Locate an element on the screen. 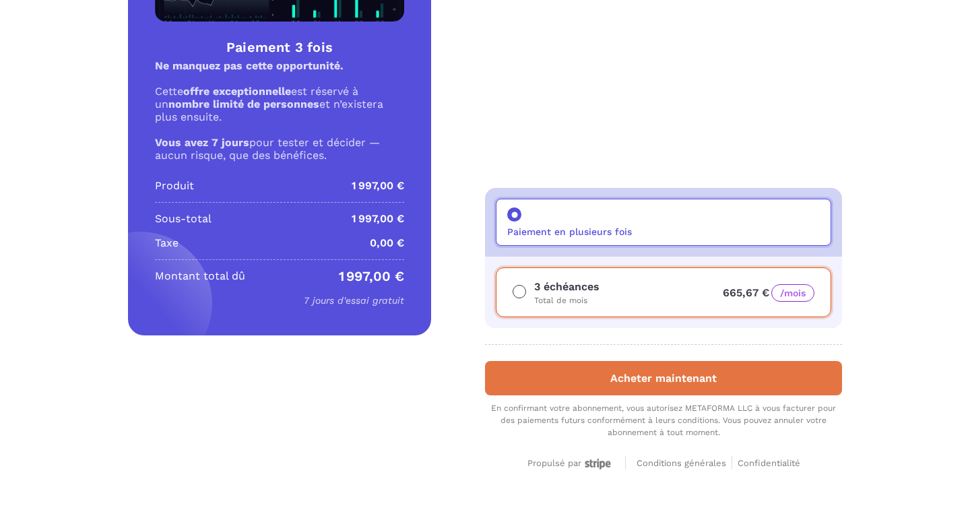 This screenshot has height=524, width=970. p: Total de mois is located at coordinates (567, 301).